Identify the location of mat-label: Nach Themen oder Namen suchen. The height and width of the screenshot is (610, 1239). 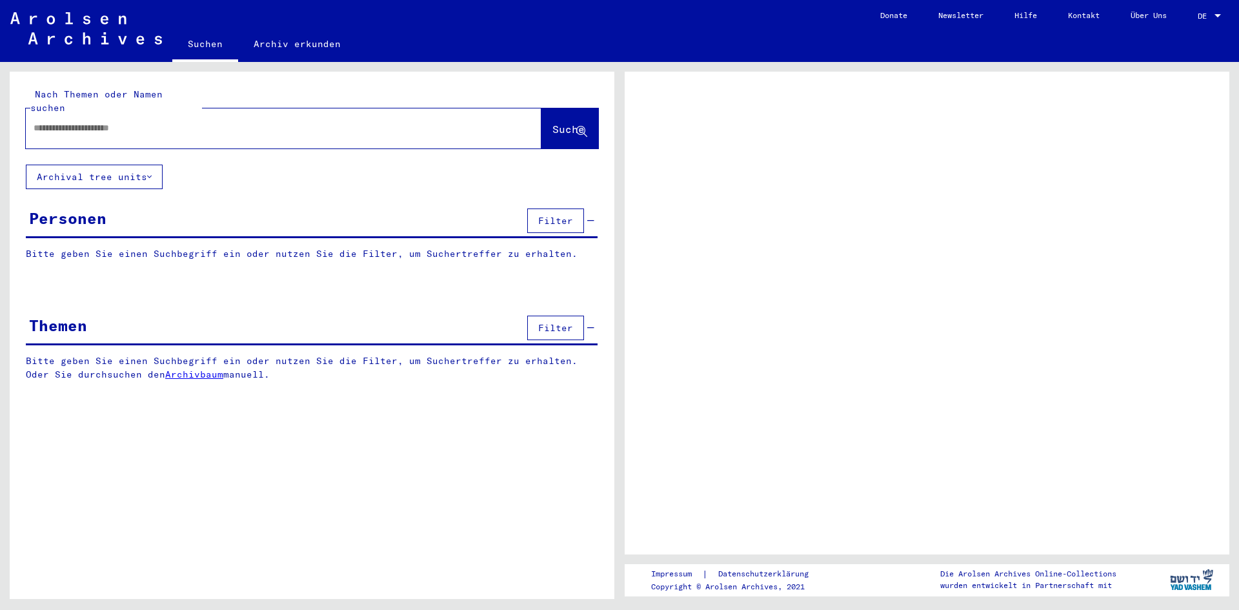
(96, 101).